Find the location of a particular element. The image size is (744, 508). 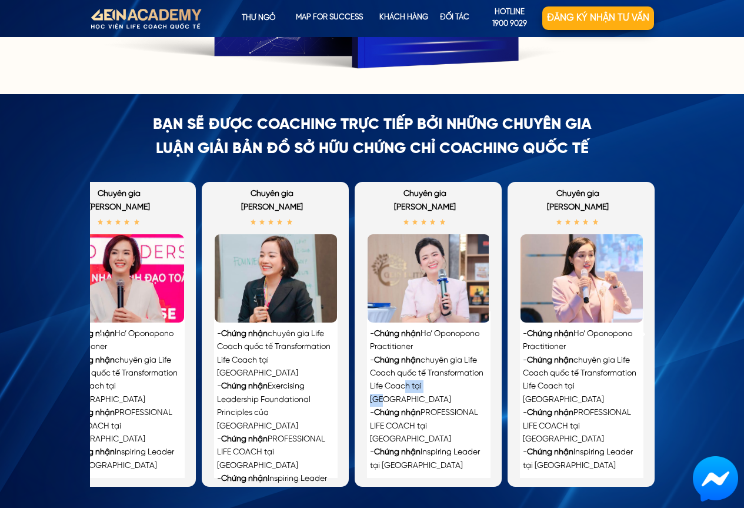

p: KHÁCH HÀNG is located at coordinates (404, 18).